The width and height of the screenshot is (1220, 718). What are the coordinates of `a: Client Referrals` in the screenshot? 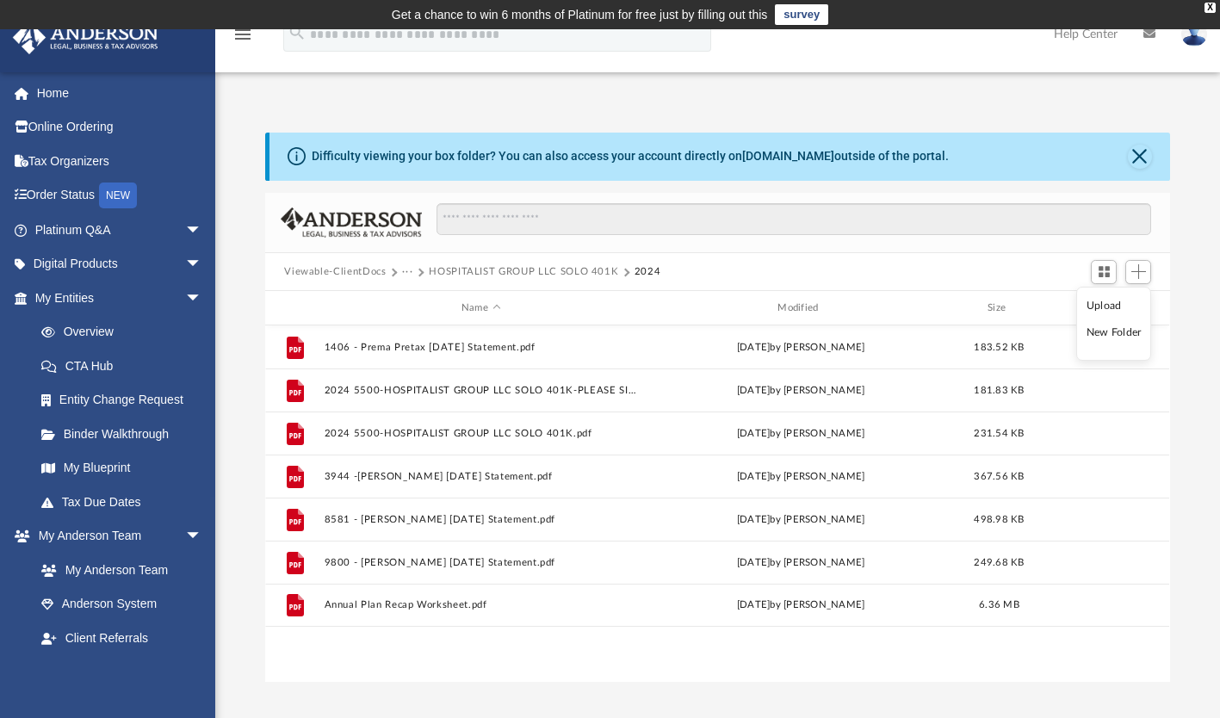 It's located at (121, 638).